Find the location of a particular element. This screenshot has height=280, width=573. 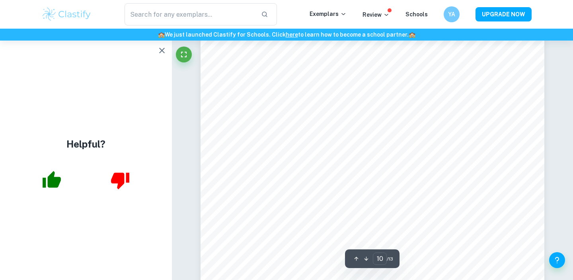

span: / 13 is located at coordinates (390, 259).